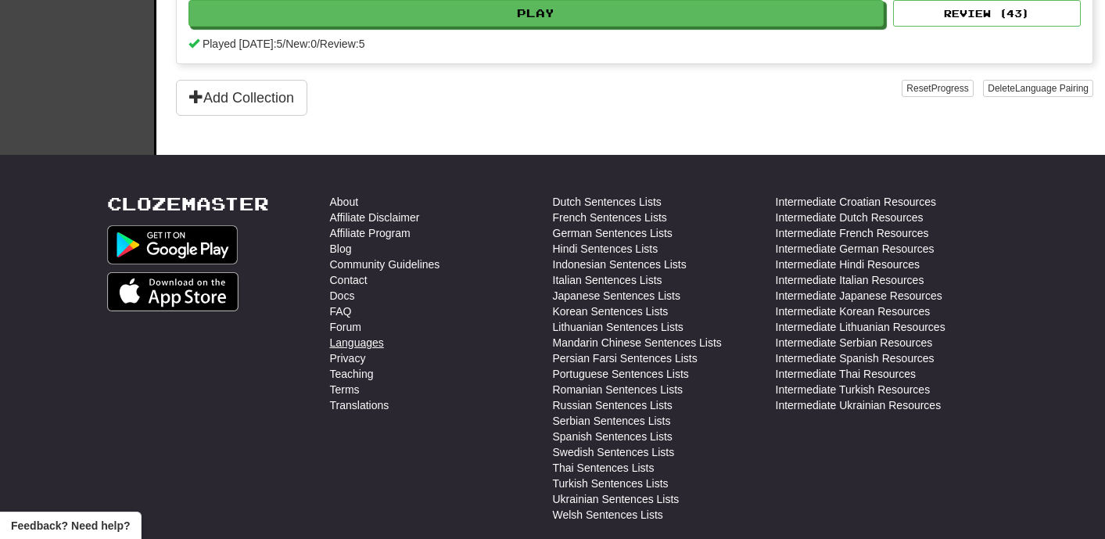  What do you see at coordinates (849, 217) in the screenshot?
I see `a: Intermediate Dutch Resources` at bounding box center [849, 217].